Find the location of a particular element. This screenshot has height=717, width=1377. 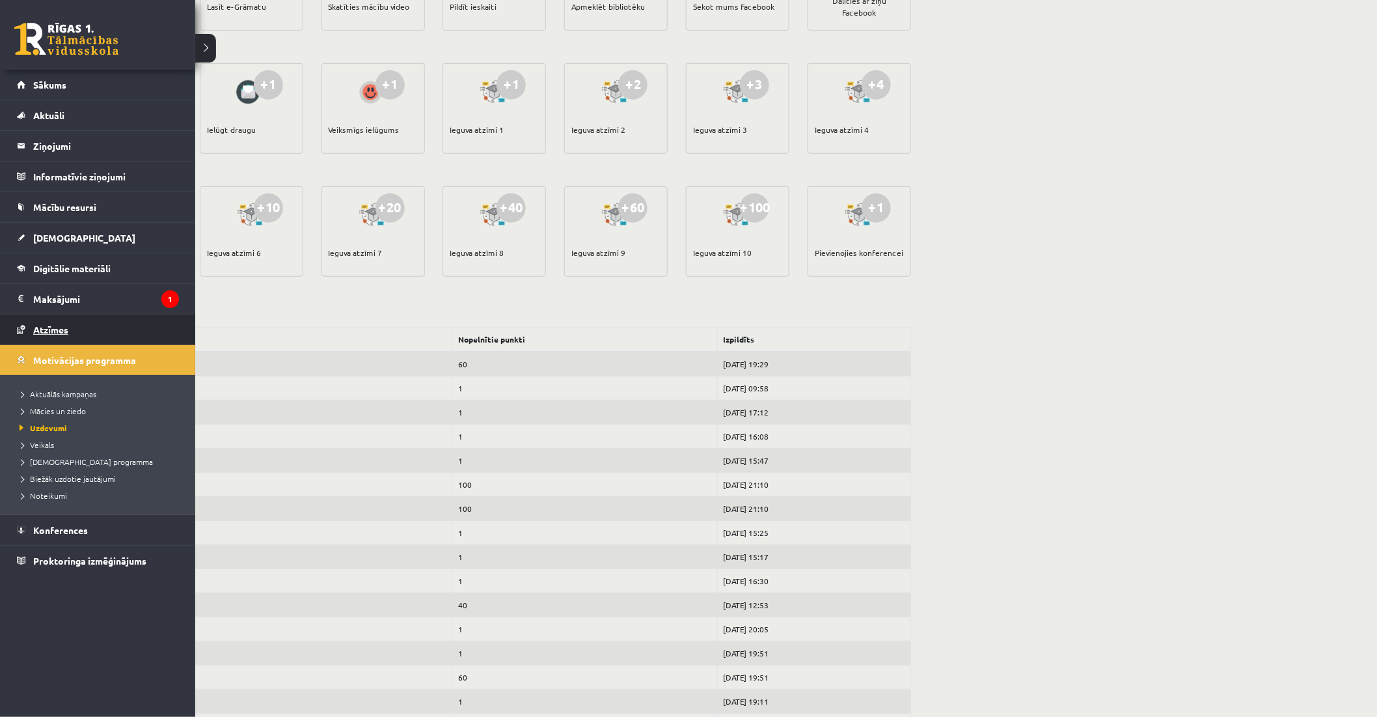

div: Ieguva atzīmi 3 is located at coordinates (720, 130).